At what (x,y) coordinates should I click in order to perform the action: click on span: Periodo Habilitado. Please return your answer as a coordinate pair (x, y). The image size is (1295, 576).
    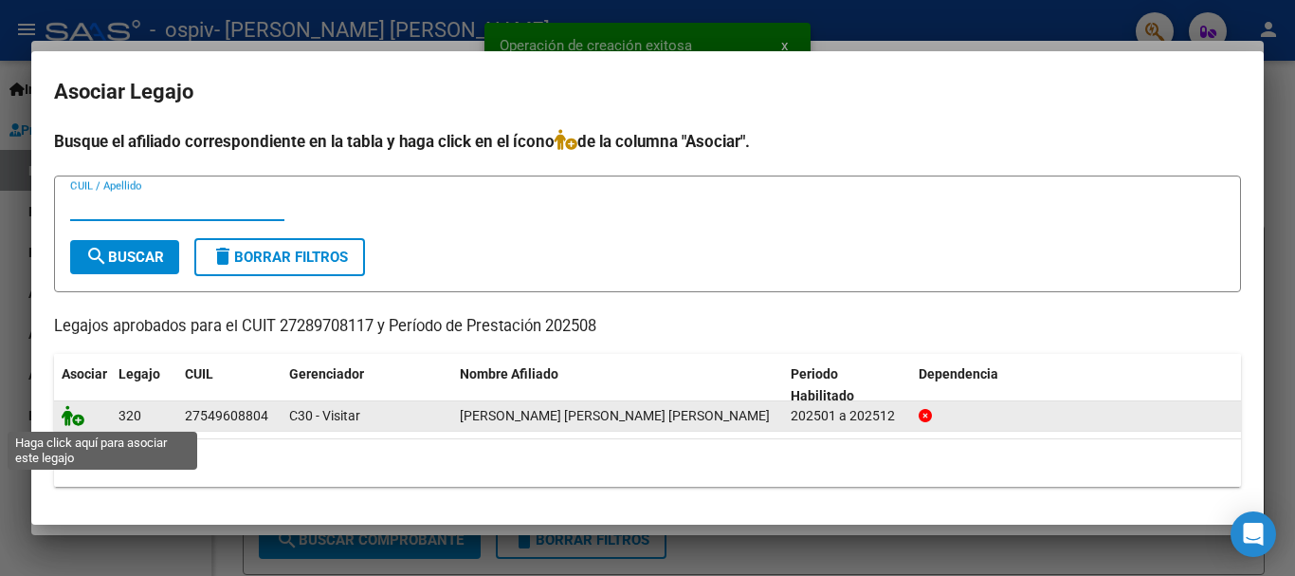
    Looking at the image, I should click on (822, 384).